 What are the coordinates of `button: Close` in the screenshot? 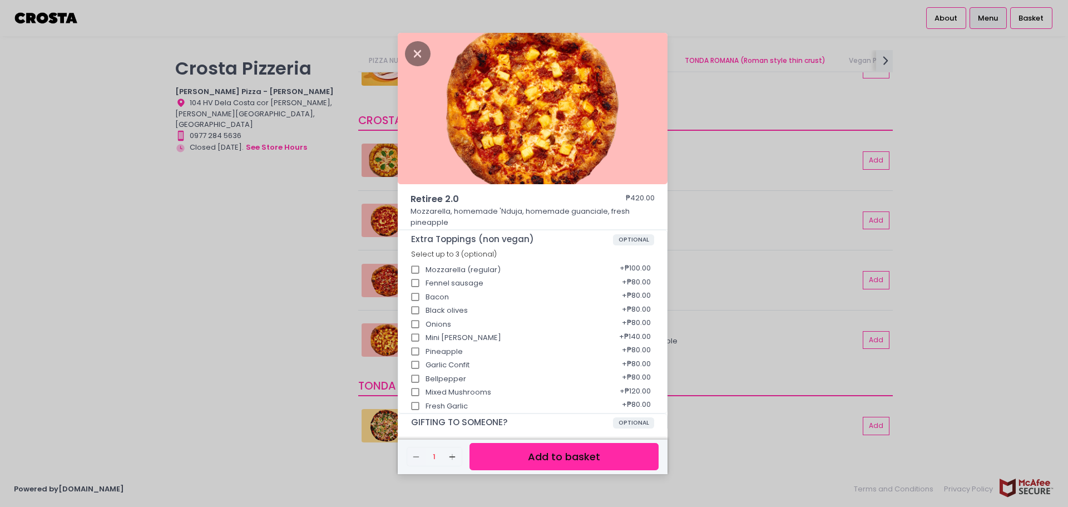 It's located at (418, 53).